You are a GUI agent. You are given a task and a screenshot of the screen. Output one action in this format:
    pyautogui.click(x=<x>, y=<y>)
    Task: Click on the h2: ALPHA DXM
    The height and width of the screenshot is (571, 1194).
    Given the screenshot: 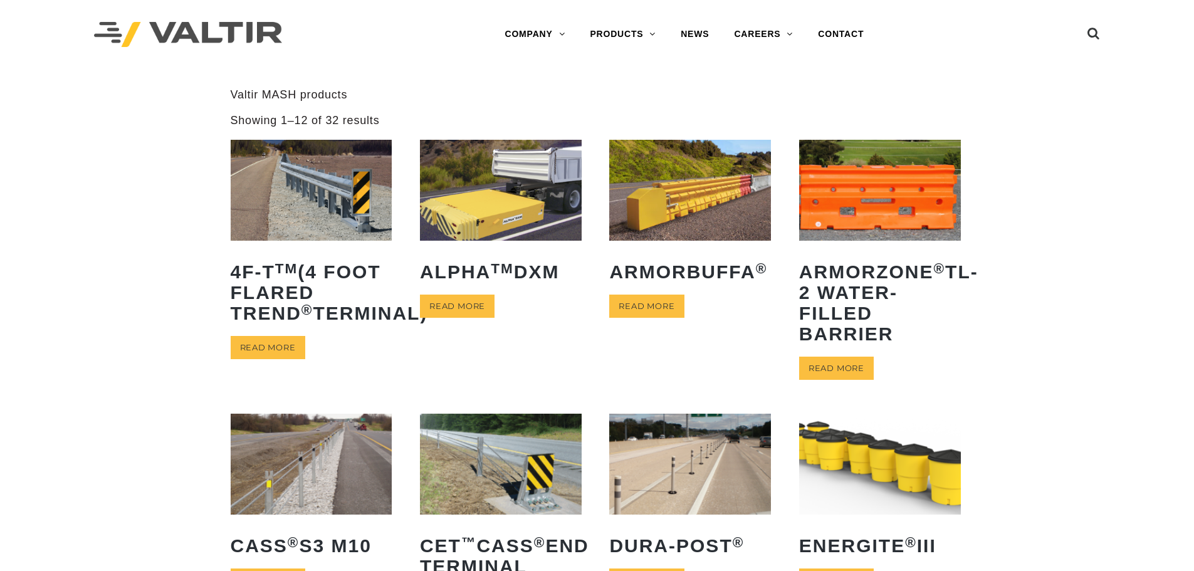 What is the action you would take?
    pyautogui.click(x=501, y=271)
    